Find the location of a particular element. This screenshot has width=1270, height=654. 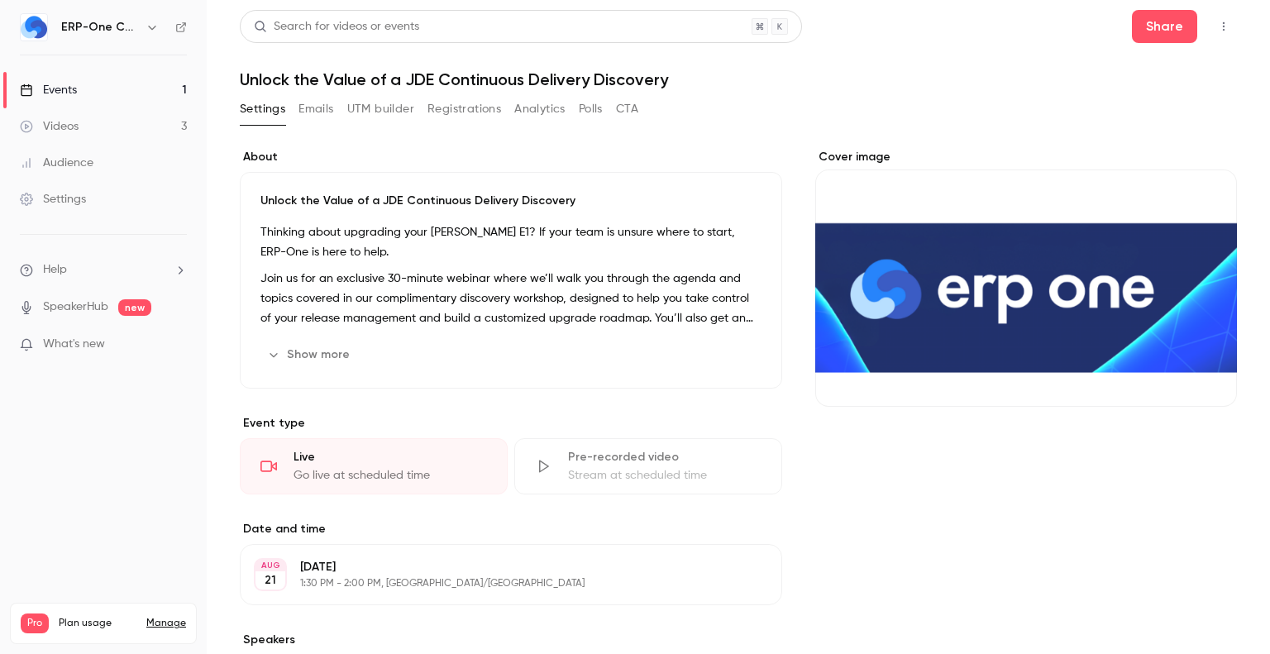

button: Show more is located at coordinates (310, 355).